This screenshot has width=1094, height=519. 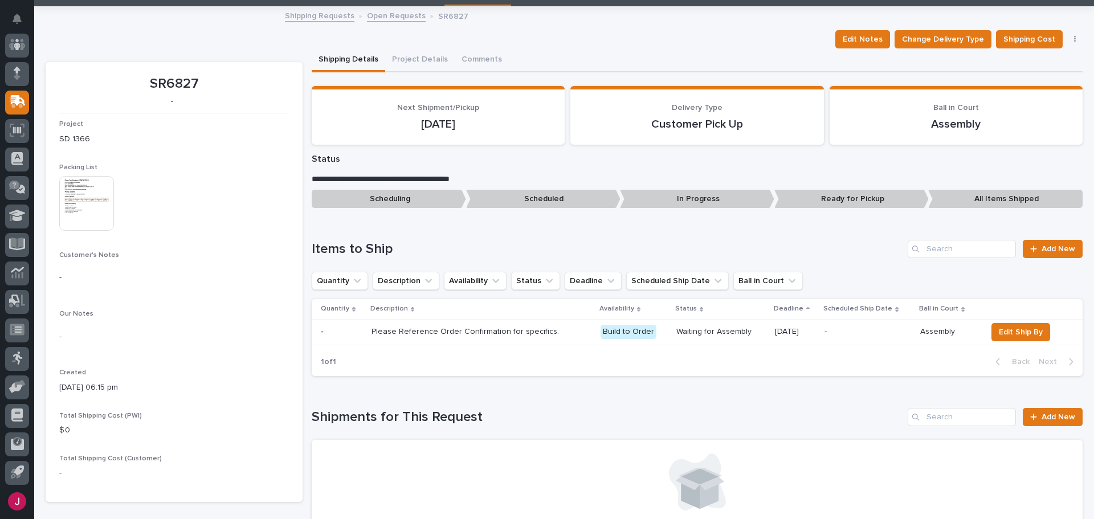 I want to click on button: Back, so click(x=1010, y=362).